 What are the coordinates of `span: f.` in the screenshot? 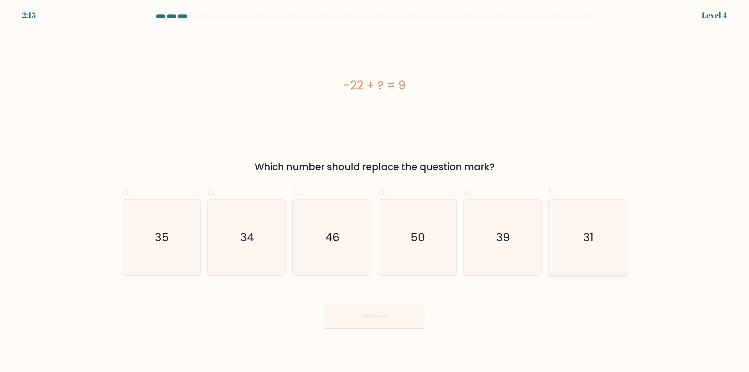 It's located at (551, 191).